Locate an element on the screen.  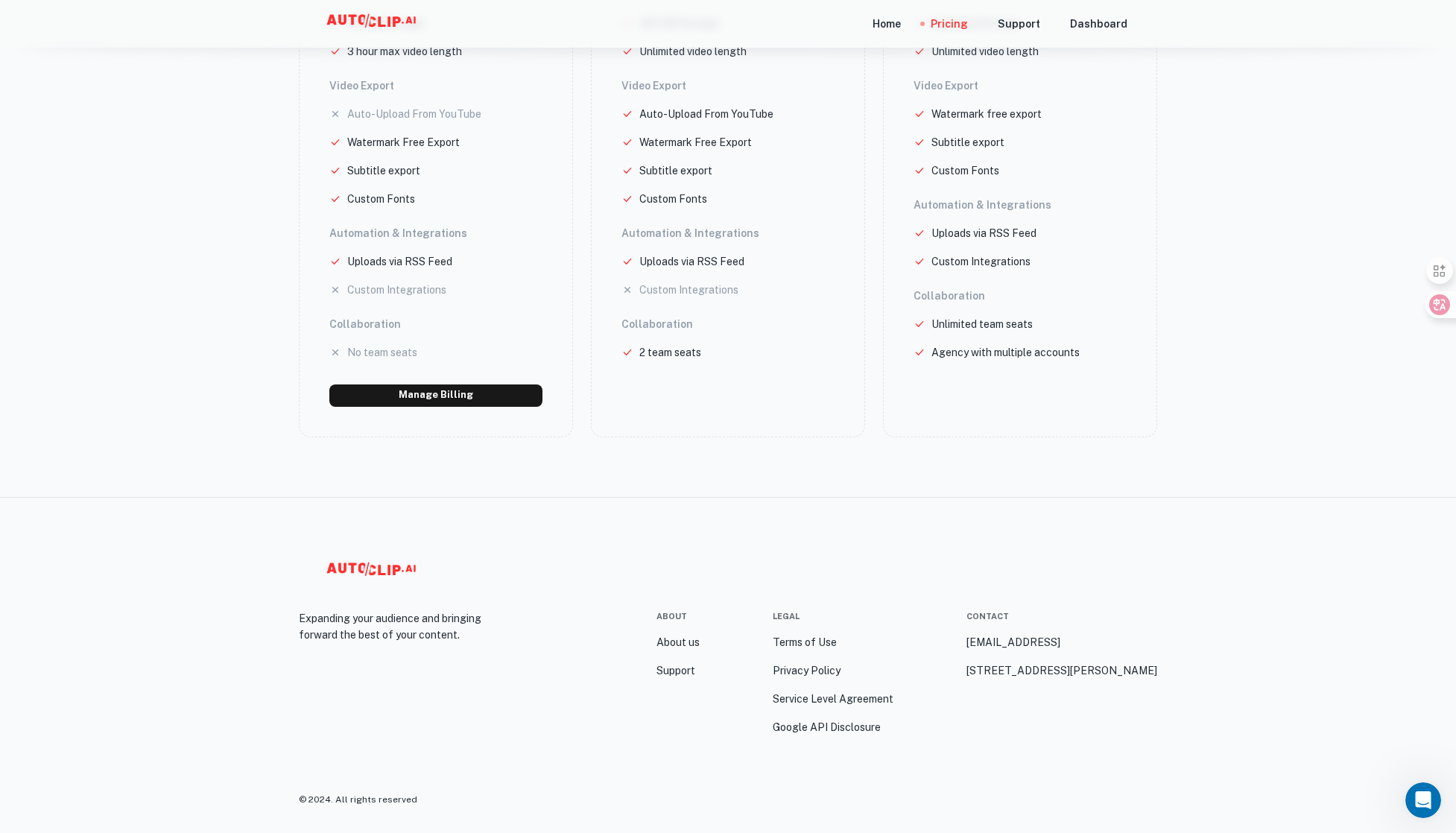
h1: AutoClip is located at coordinates (97, 13).